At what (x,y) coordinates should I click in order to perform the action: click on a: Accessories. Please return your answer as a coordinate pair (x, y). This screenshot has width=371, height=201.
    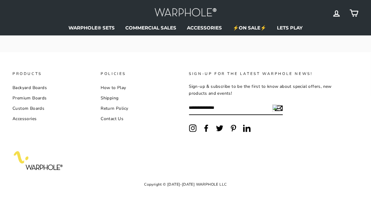
    Looking at the image, I should click on (24, 119).